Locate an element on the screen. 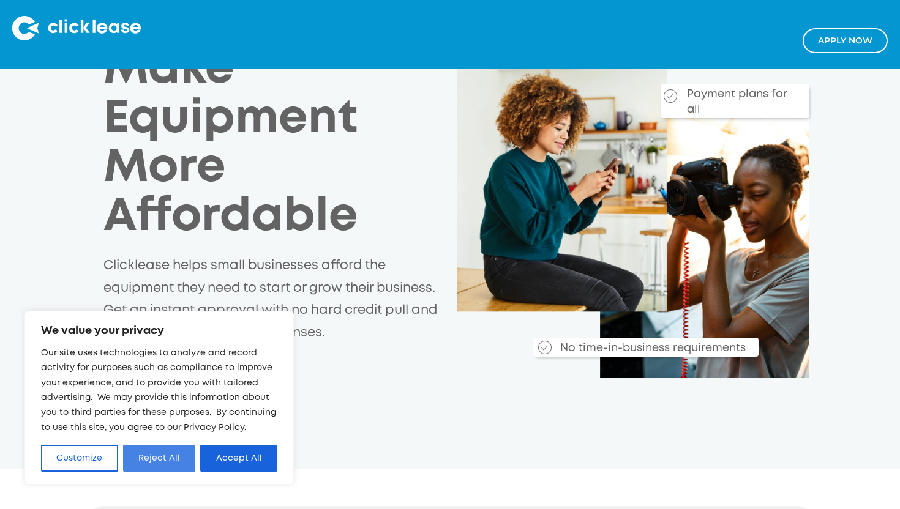  div: We value your privacy is located at coordinates (159, 398).